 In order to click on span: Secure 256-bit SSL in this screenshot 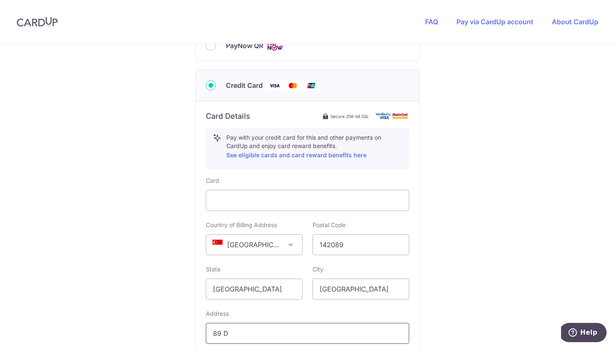, I will do `click(350, 116)`.